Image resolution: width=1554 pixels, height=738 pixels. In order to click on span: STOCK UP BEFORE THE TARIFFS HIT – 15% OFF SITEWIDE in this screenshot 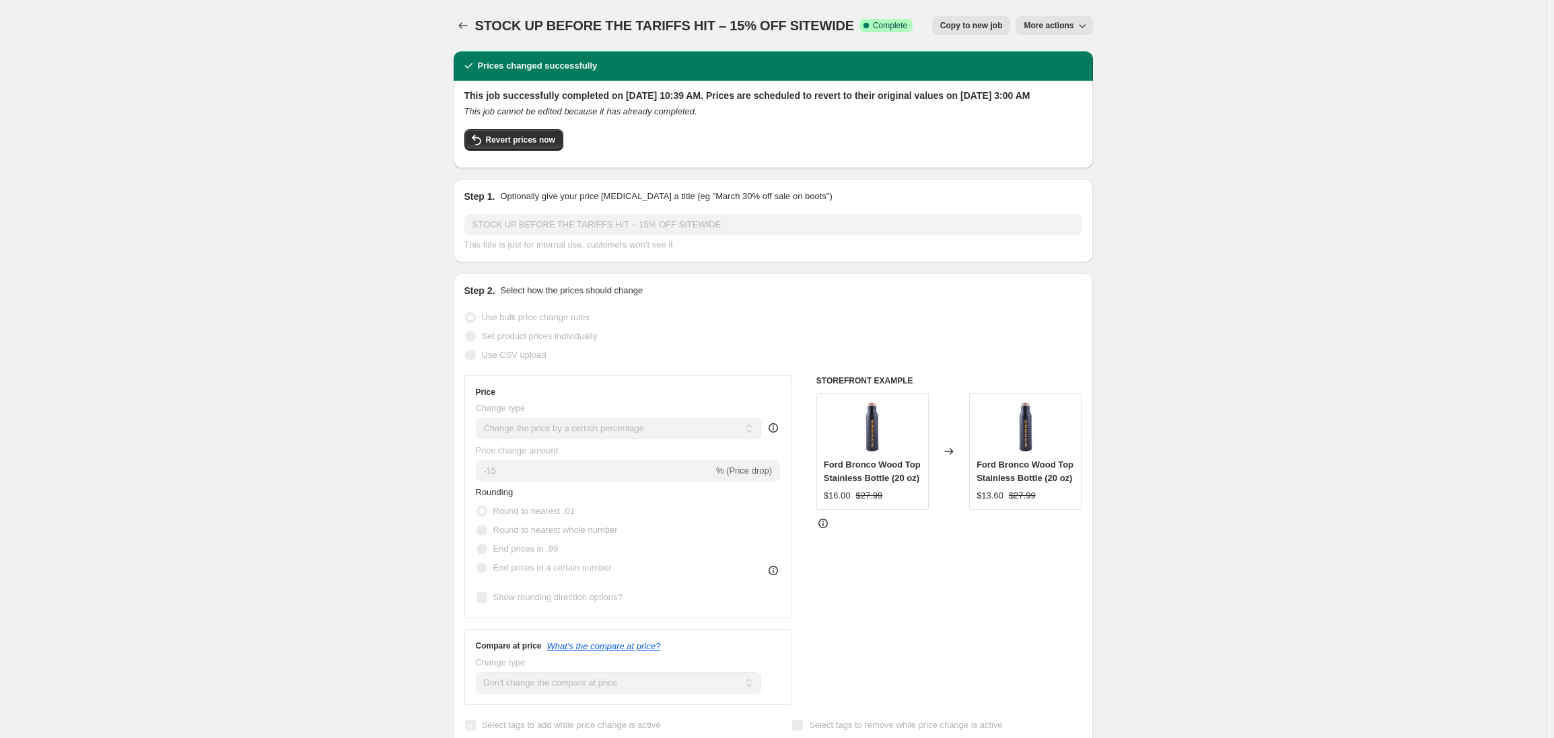, I will do `click(664, 26)`.